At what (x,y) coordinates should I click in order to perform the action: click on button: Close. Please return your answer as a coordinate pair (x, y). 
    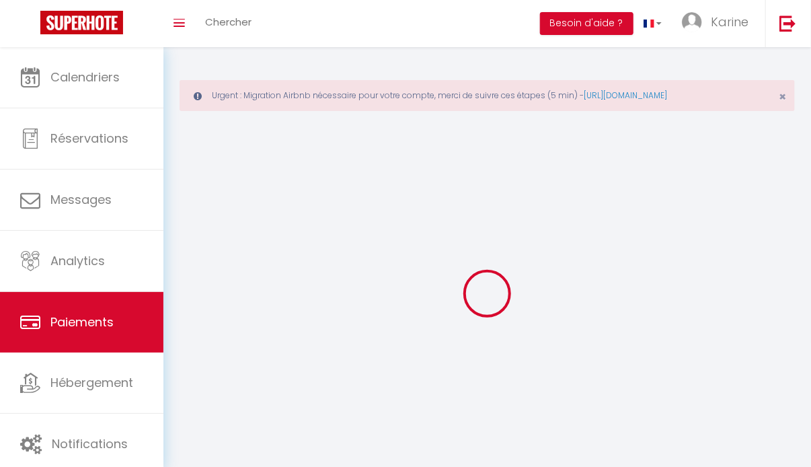
    Looking at the image, I should click on (782, 97).